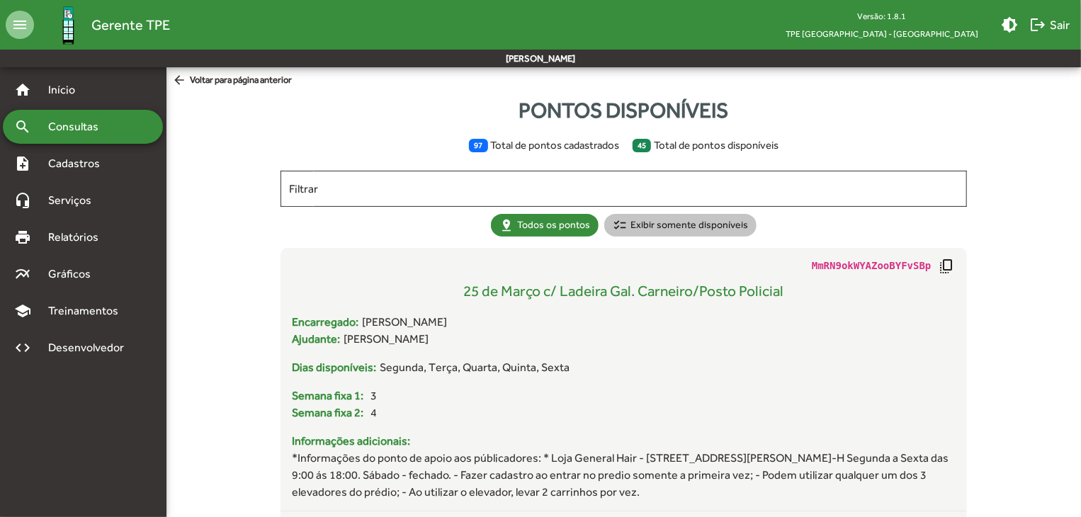  What do you see at coordinates (325, 322) in the screenshot?
I see `span: Encarregado:` at bounding box center [325, 322].